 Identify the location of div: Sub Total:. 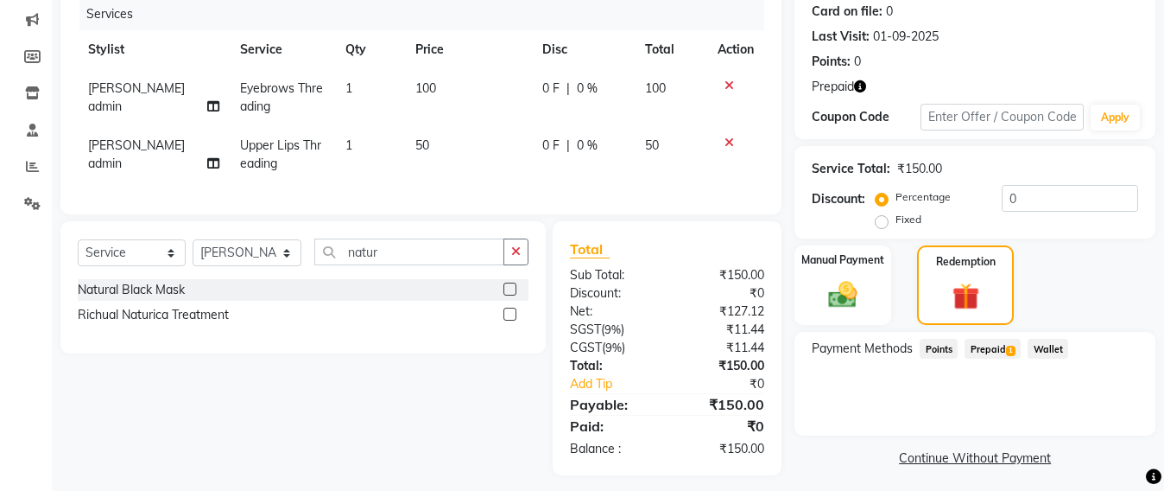
(612, 275).